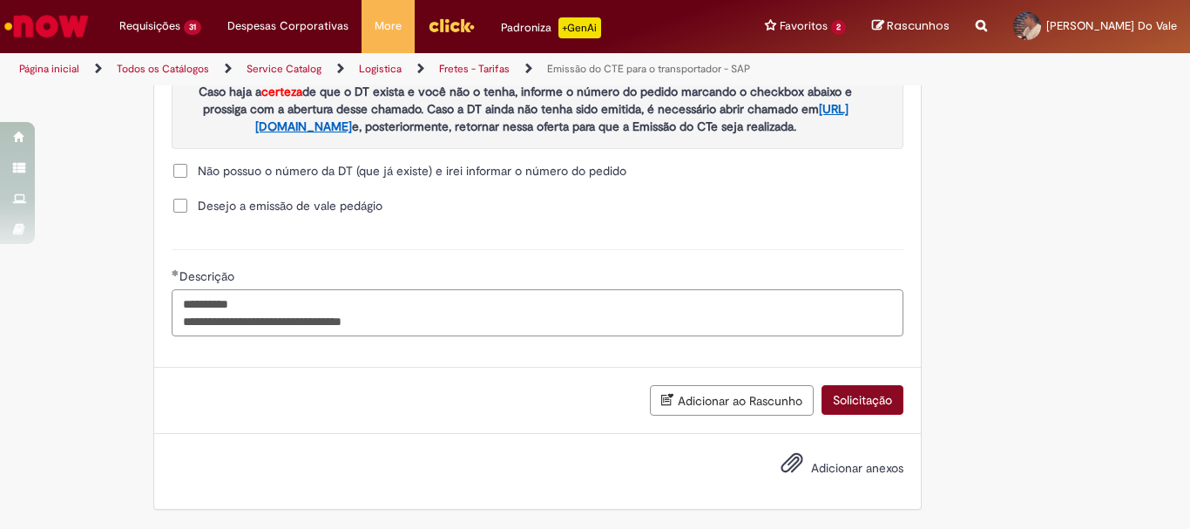 The height and width of the screenshot is (529, 1190). What do you see at coordinates (803, 26) in the screenshot?
I see `span: Favoritos` at bounding box center [803, 26].